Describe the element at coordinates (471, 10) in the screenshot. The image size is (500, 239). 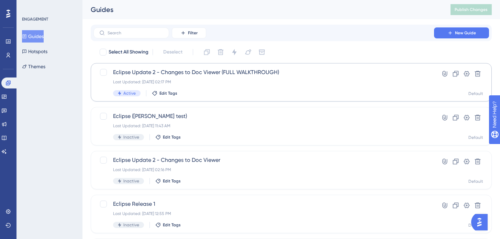
I see `span: Publish Changes` at that location.